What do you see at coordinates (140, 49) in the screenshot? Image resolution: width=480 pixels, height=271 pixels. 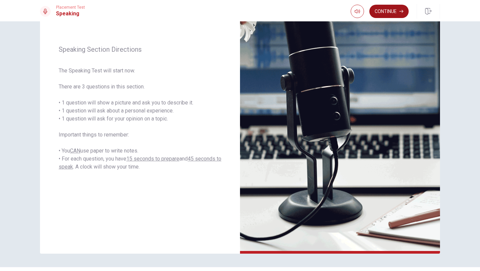 I see `span: Speaking Section Directions` at bounding box center [140, 49].